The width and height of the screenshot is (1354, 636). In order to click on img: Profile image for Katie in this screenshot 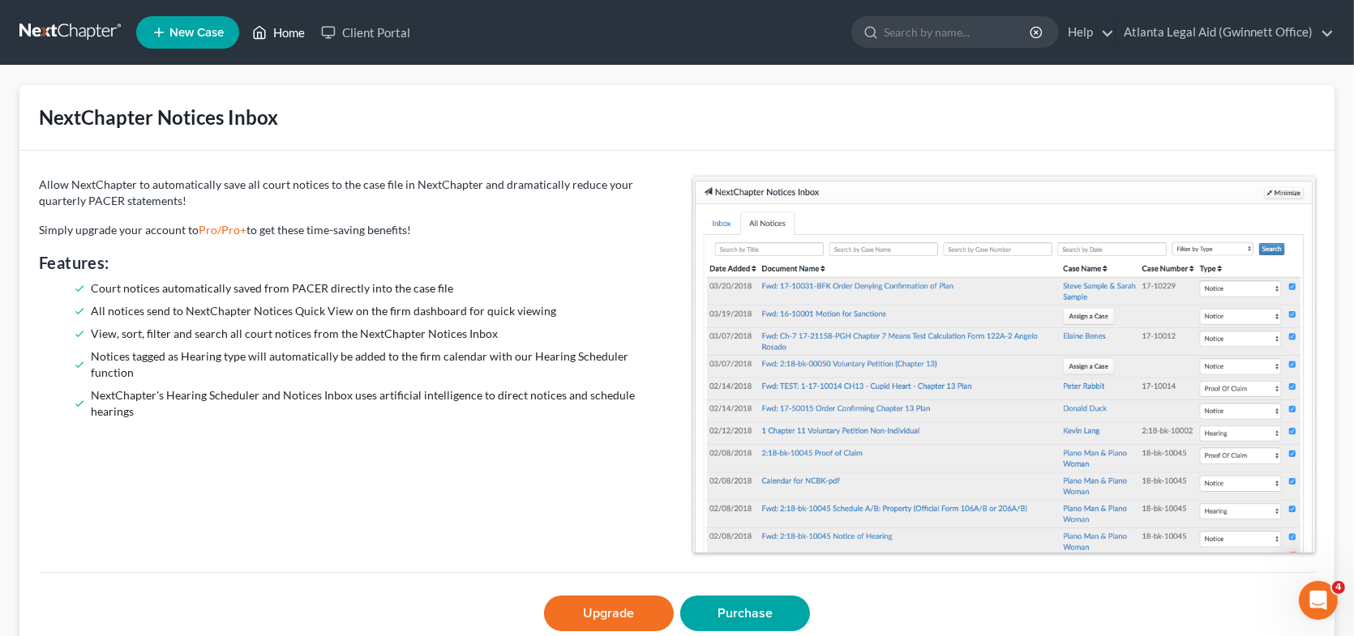, I will do `click(206, 42)`.